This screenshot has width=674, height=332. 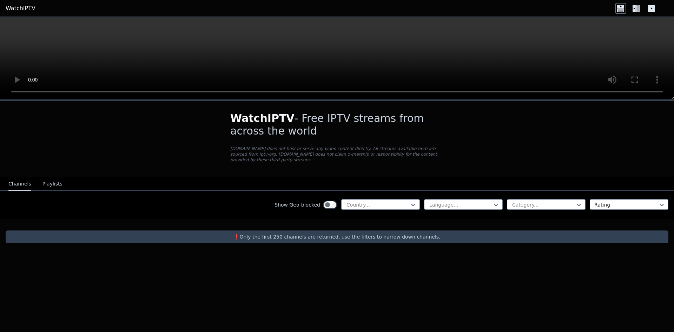 What do you see at coordinates (20, 184) in the screenshot?
I see `button: Channels` at bounding box center [20, 184].